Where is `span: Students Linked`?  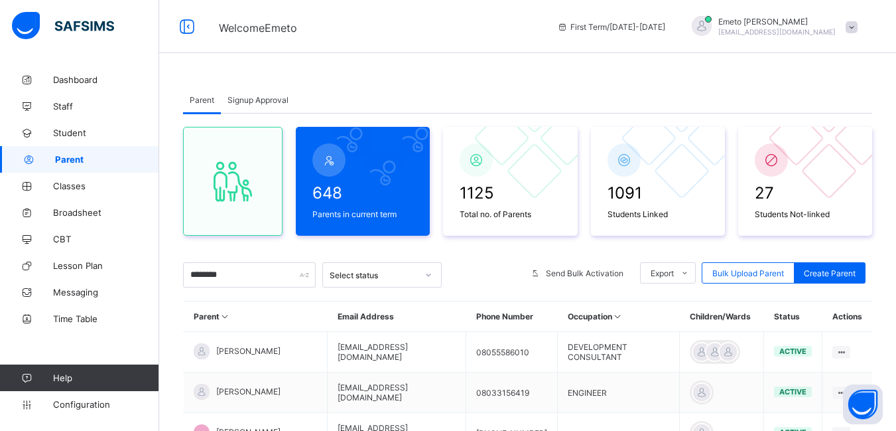
span: Students Linked is located at coordinates (658, 214).